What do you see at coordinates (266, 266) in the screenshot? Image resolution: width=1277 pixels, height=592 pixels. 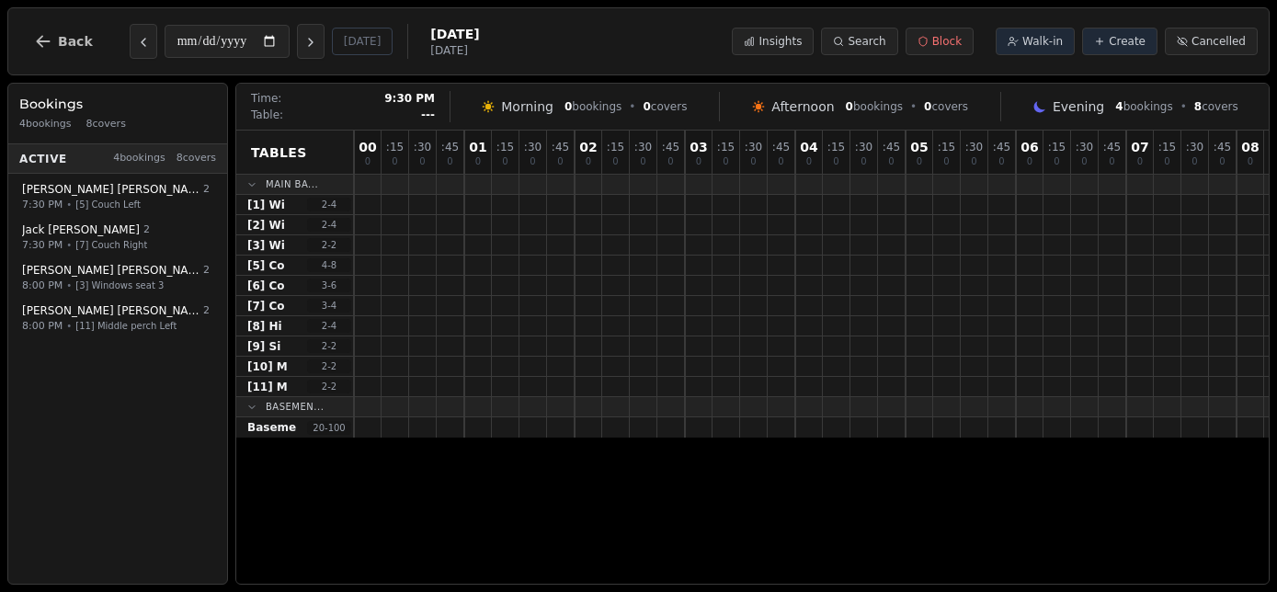 I see `span: [5] Co` at bounding box center [266, 266].